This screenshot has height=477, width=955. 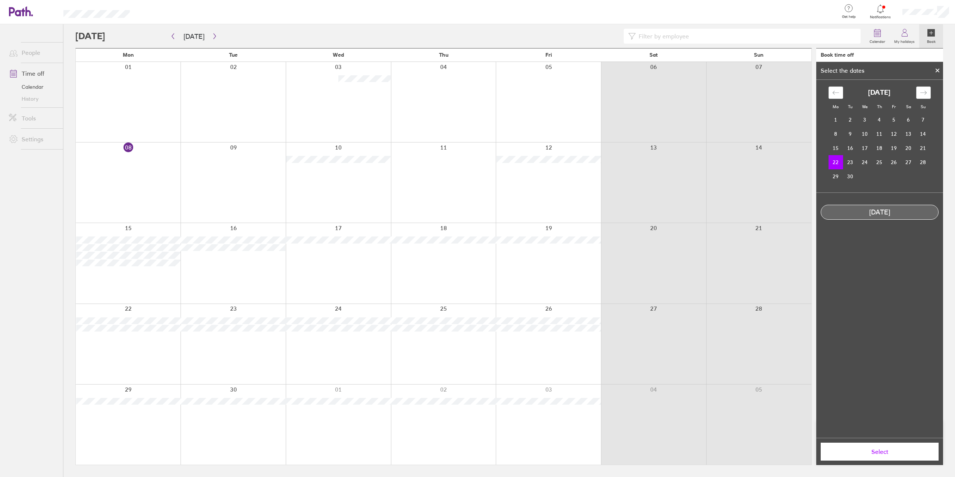 What do you see at coordinates (865, 148) in the screenshot?
I see `td: Wednesday, September 17, 2025` at bounding box center [865, 148].